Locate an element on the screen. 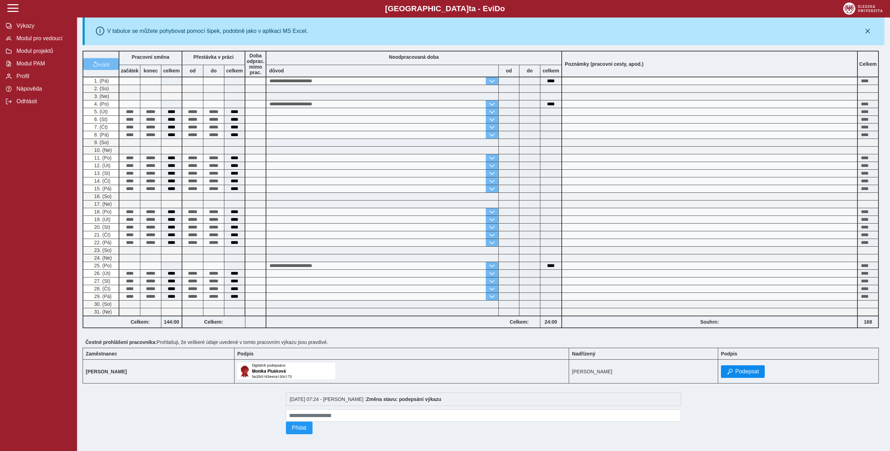  b: Změna stavu: podepsání výkazu is located at coordinates (404, 399).